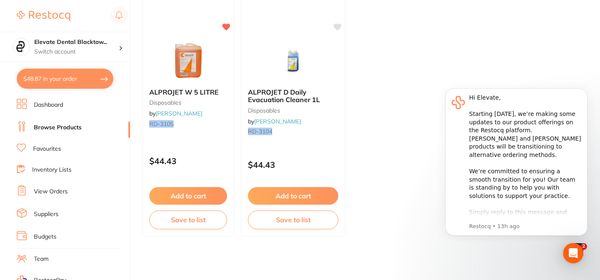 This screenshot has height=280, width=600. I want to click on a: Browse Products, so click(58, 128).